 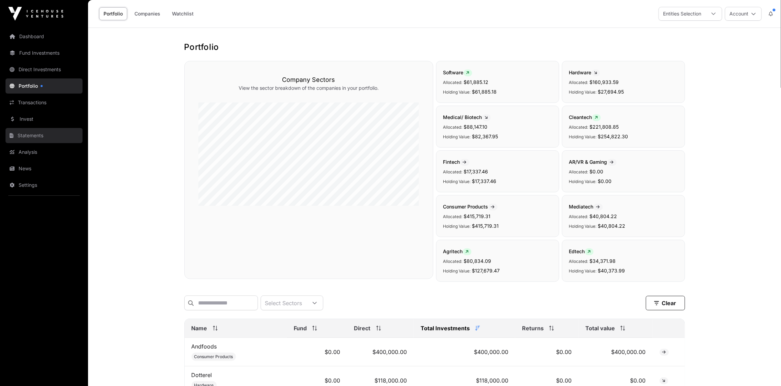 What do you see at coordinates (202, 375) in the screenshot?
I see `a: Dotterel` at bounding box center [202, 375].